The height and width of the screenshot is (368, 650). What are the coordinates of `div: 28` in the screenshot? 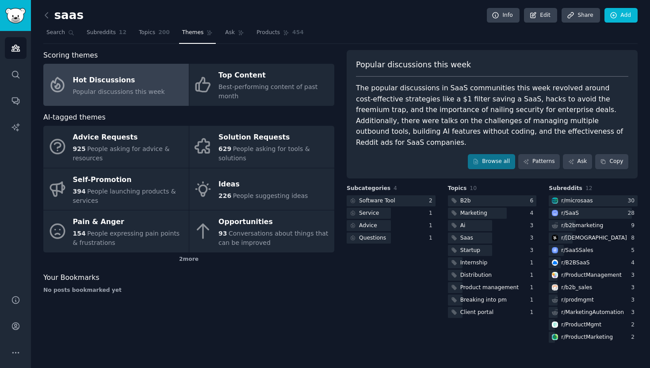 It's located at (633, 213).